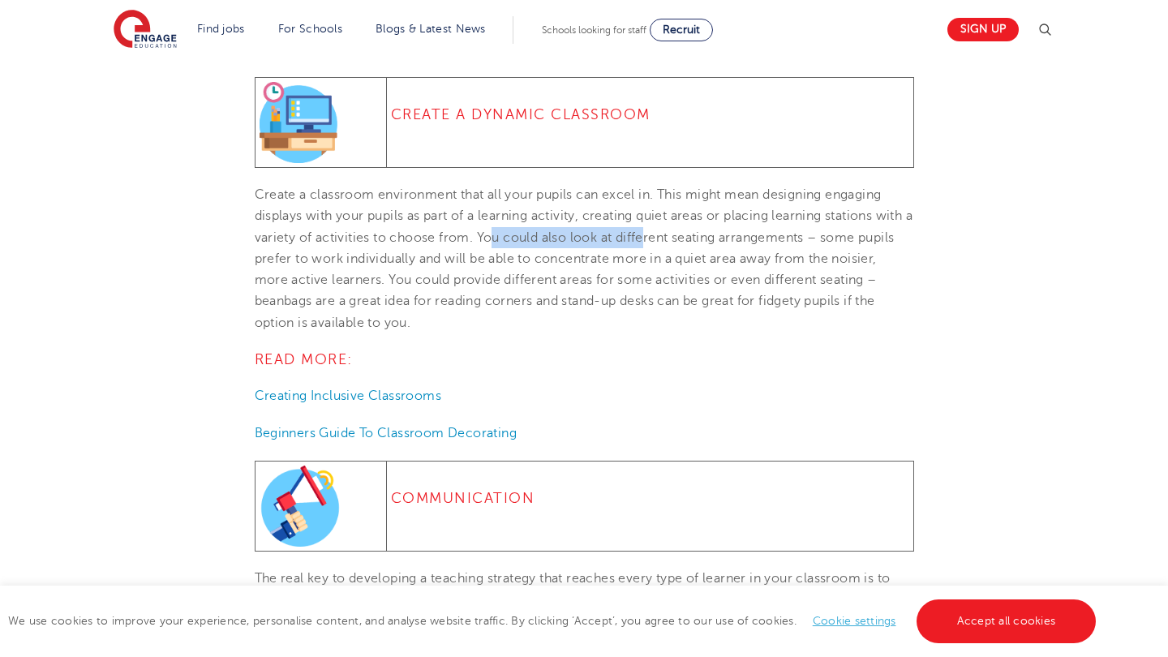  What do you see at coordinates (854, 621) in the screenshot?
I see `a: Cookie settings` at bounding box center [854, 621].